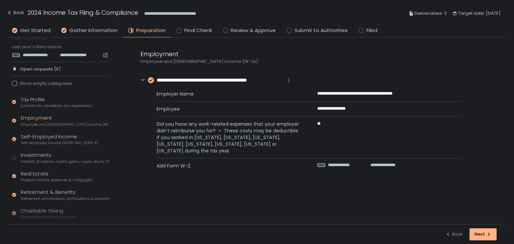  I want to click on div: Charitable Giving, so click(48, 214).